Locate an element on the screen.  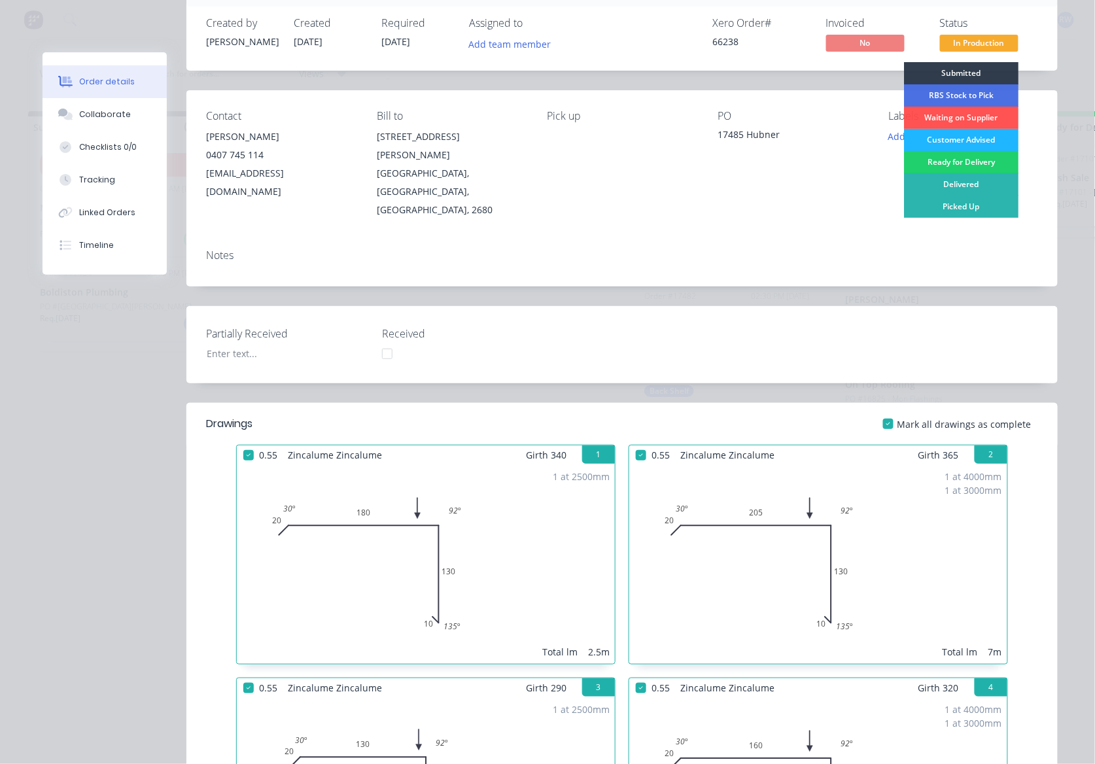
div: Invoiced is located at coordinates (876, 23).